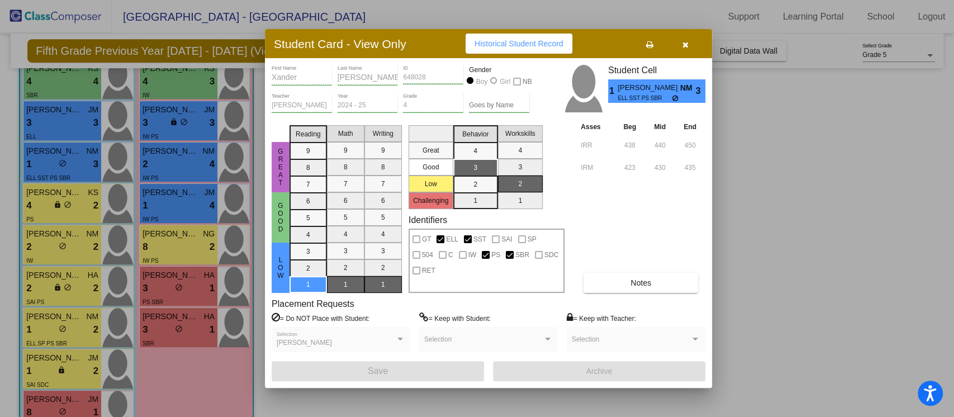 The image size is (954, 417). What do you see at coordinates (320, 318) in the screenshot?
I see `label: = Do NOT Place with Student:` at bounding box center [320, 318].